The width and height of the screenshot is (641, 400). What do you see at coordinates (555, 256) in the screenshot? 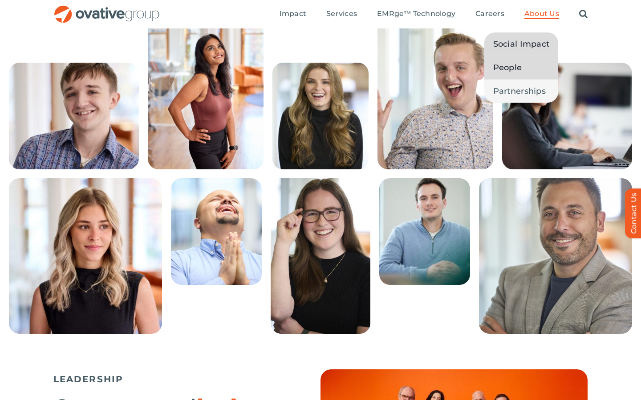
I see `img: 240424_Ovative Group_Chicago_Portrait- 1521 (1)` at bounding box center [555, 256].